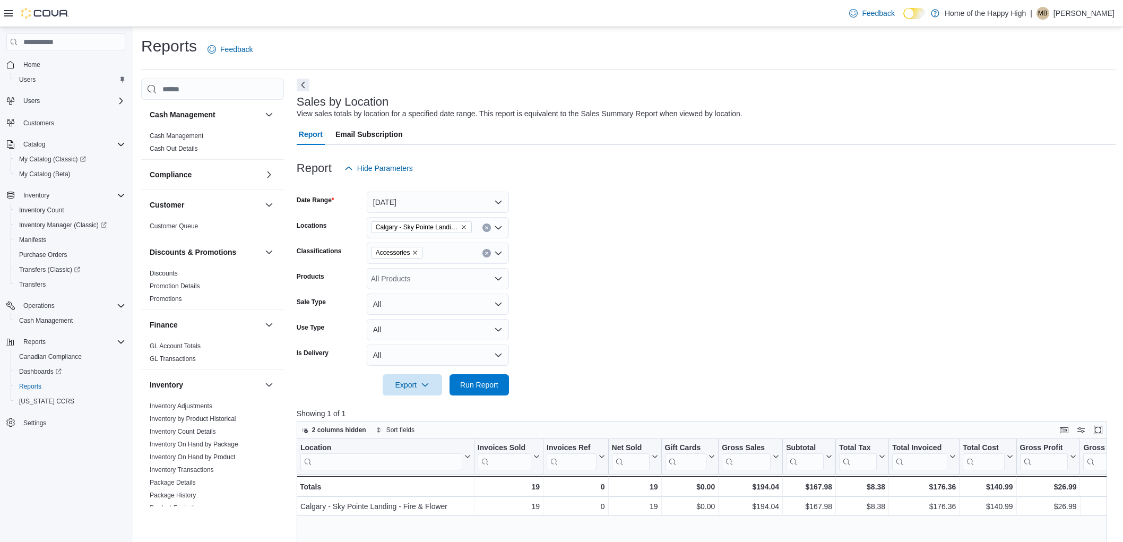  Describe the element at coordinates (1048, 457) in the screenshot. I see `button: Gross Profit` at that location.